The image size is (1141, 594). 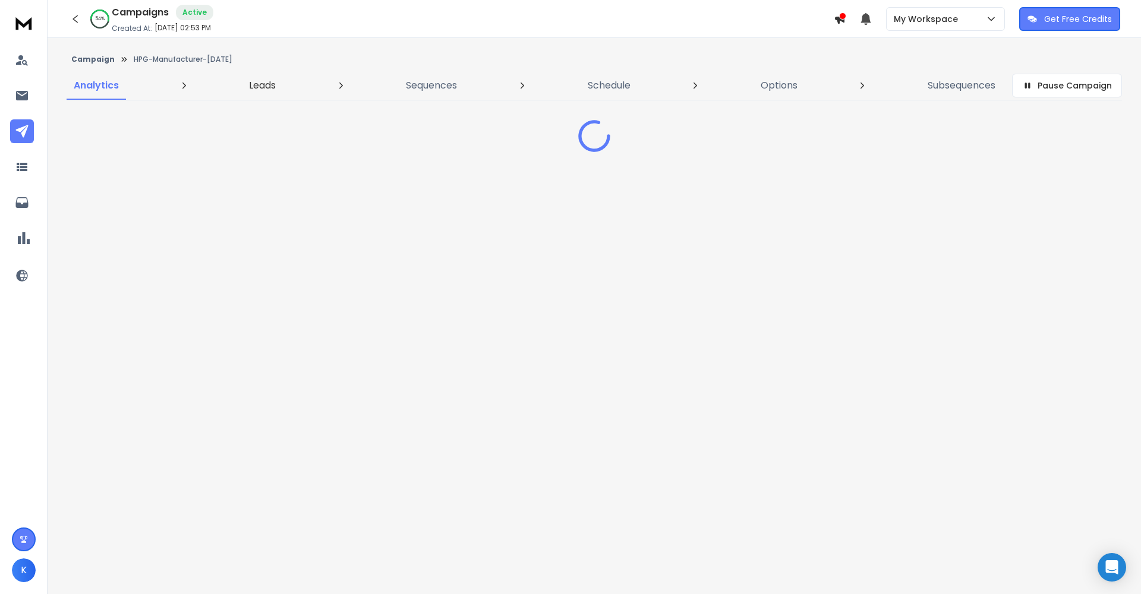 I want to click on p: Options, so click(x=779, y=86).